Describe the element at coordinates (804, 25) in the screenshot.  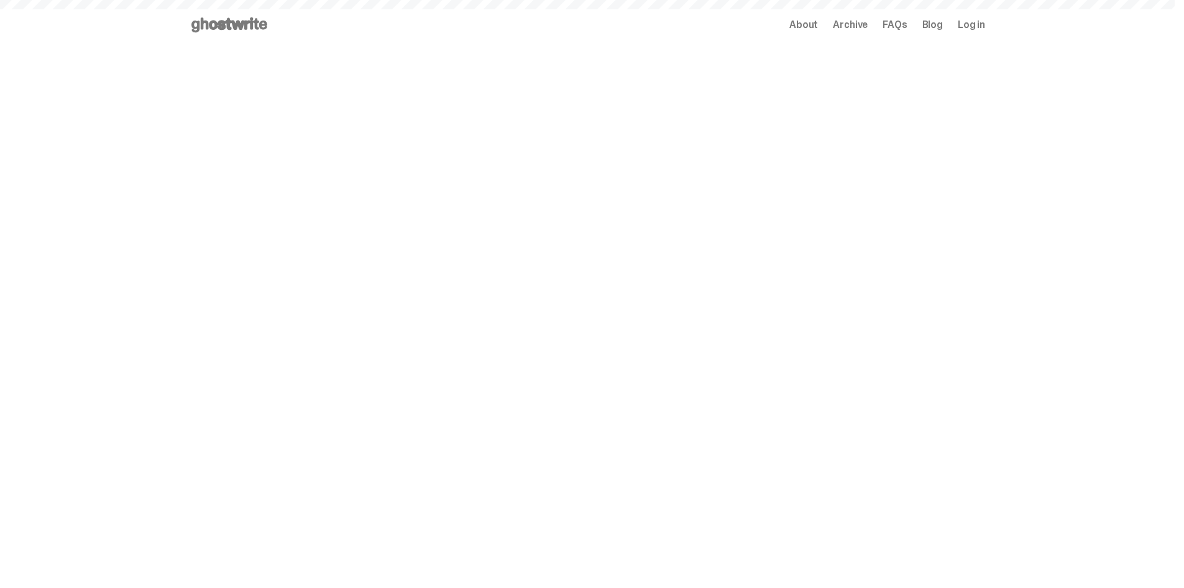
I see `span: About` at that location.